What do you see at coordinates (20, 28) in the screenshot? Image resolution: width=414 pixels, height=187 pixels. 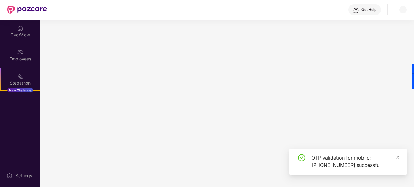 I see `img: svg+xml;base64,PHN2ZyBpZD0iSG9tZSIgeG1sbnM9Imh0dHA6Ly93d3cudzMub3JnLzIwMDAvc3ZnIiB3aWR0aD0iMjAiIG...` at bounding box center [20, 28].